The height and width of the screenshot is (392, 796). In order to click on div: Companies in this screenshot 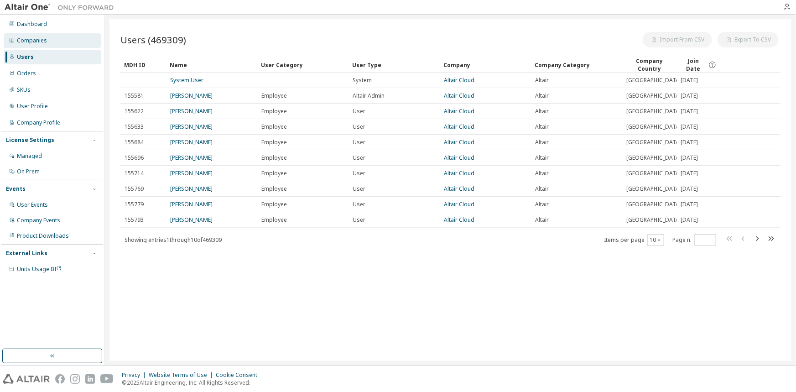, I will do `click(32, 41)`.